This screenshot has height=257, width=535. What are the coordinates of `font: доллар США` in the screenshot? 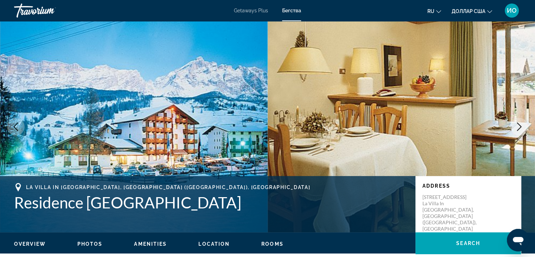 It's located at (468, 11).